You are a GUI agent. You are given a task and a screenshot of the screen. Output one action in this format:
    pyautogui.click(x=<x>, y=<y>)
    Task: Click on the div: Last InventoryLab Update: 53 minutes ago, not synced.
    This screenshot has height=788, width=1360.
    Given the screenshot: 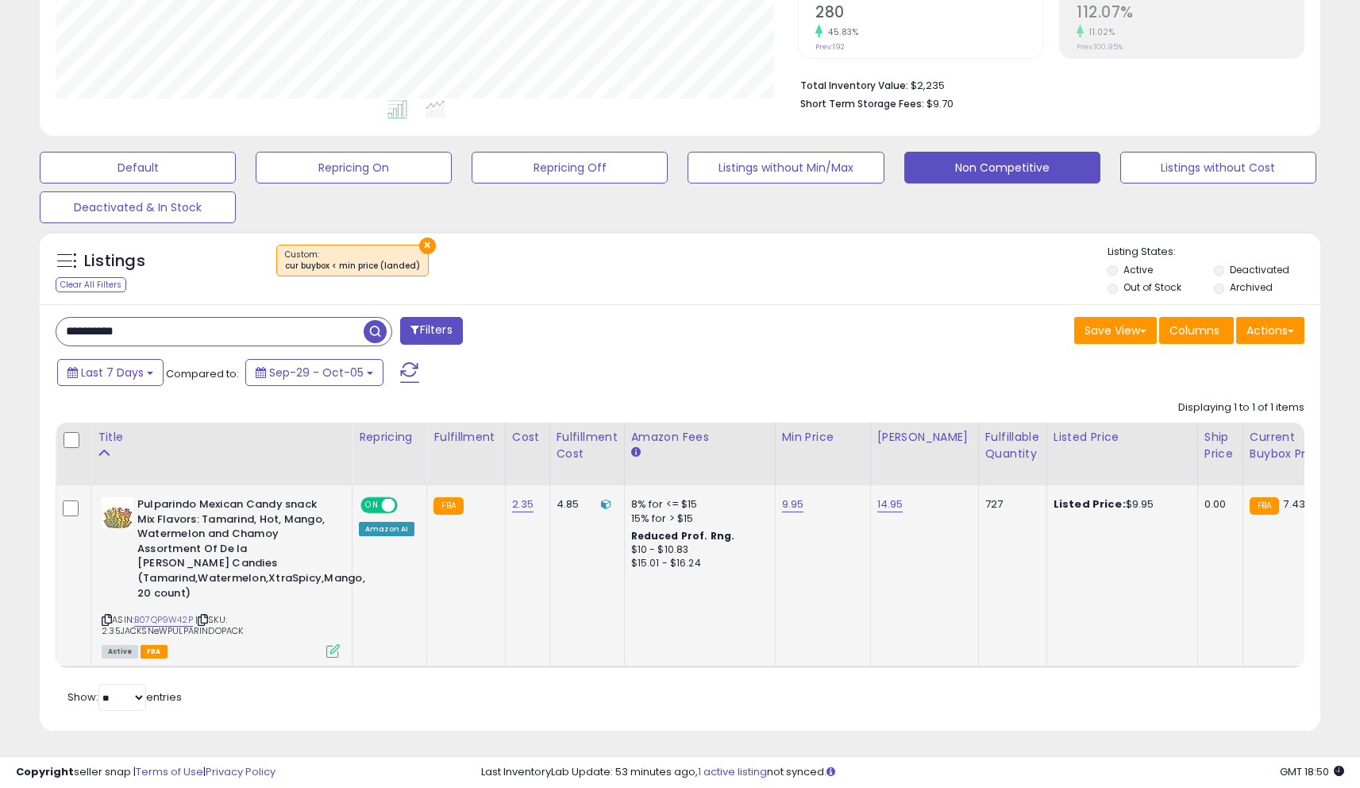 What is the action you would take?
    pyautogui.click(x=912, y=772)
    